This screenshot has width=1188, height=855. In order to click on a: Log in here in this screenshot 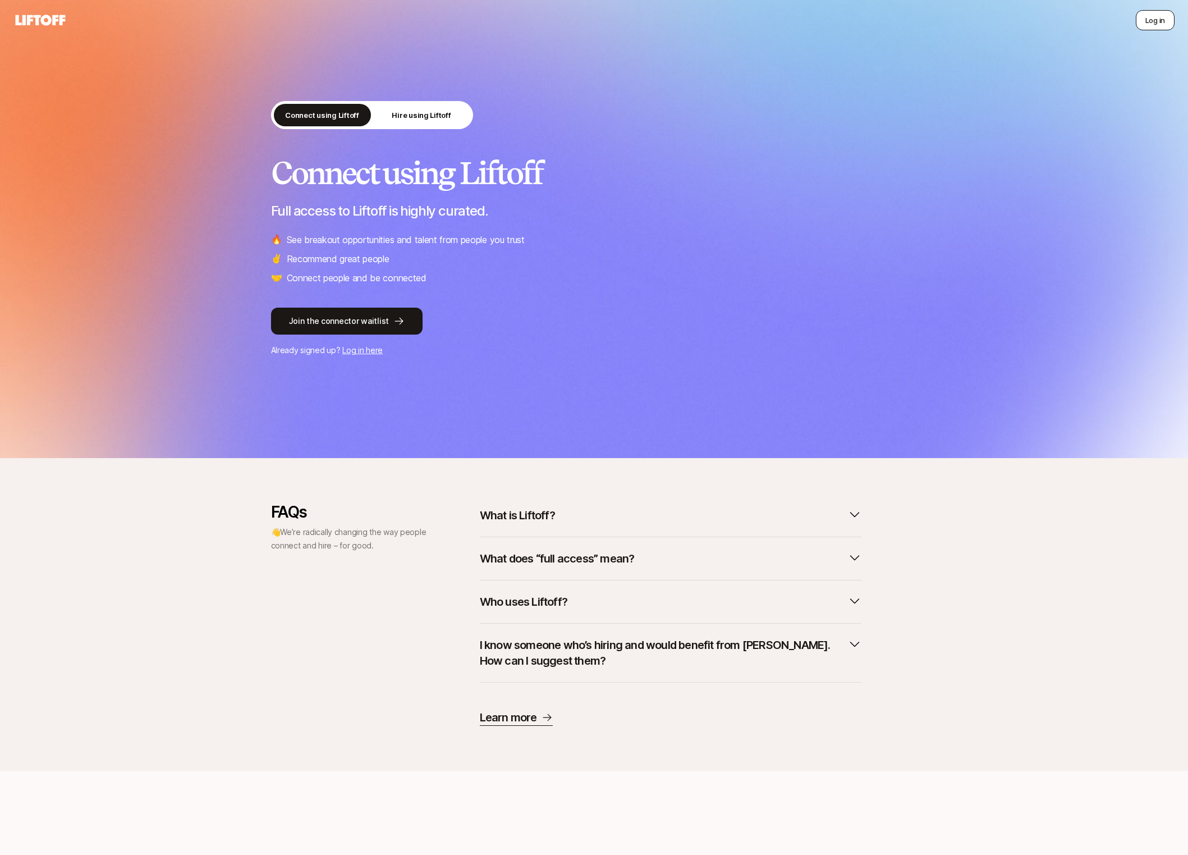, I will do `click(363, 350)`.